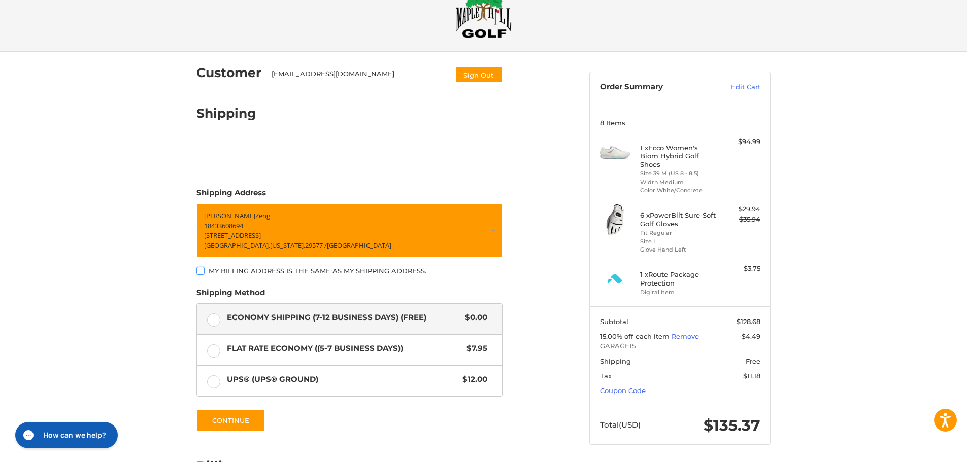  Describe the element at coordinates (226, 113) in the screenshot. I see `h2: Shipping` at that location.